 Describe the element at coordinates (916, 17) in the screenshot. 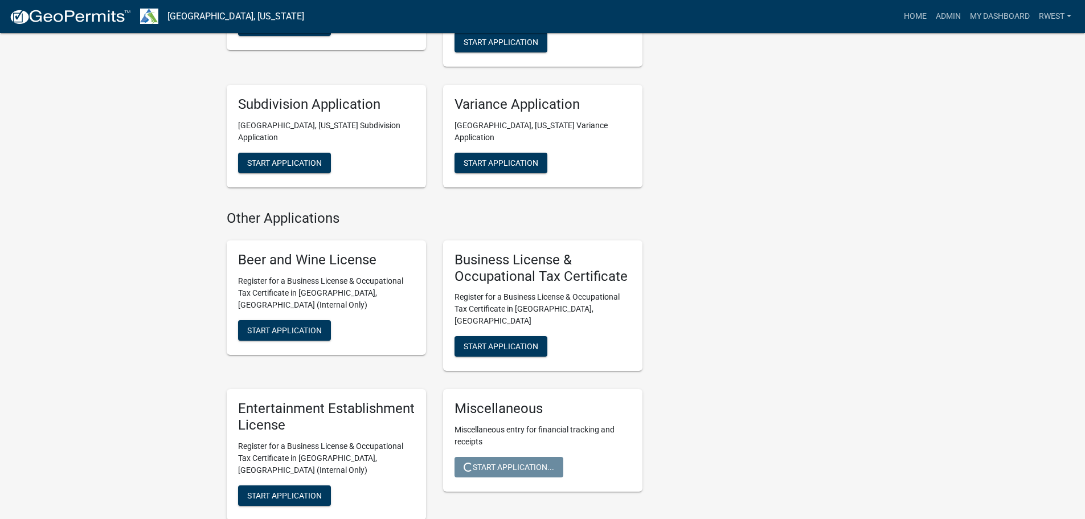

I see `a: Home` at that location.